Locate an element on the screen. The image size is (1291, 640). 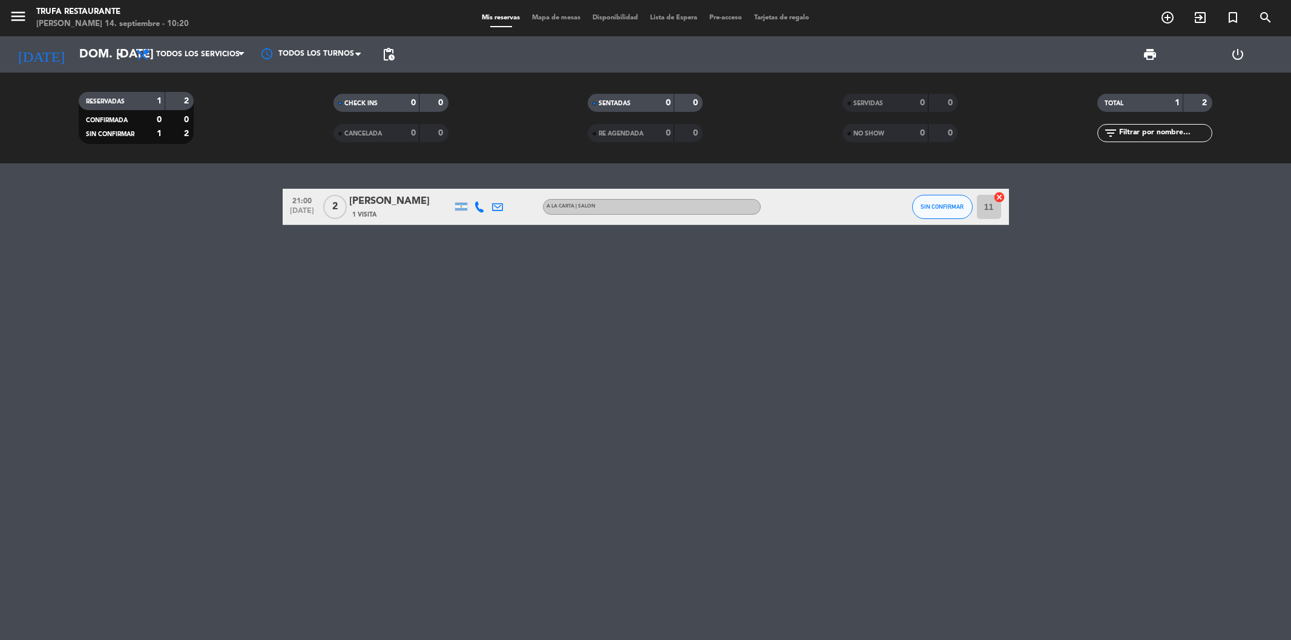
span: CONFIRMADA is located at coordinates (107, 120).